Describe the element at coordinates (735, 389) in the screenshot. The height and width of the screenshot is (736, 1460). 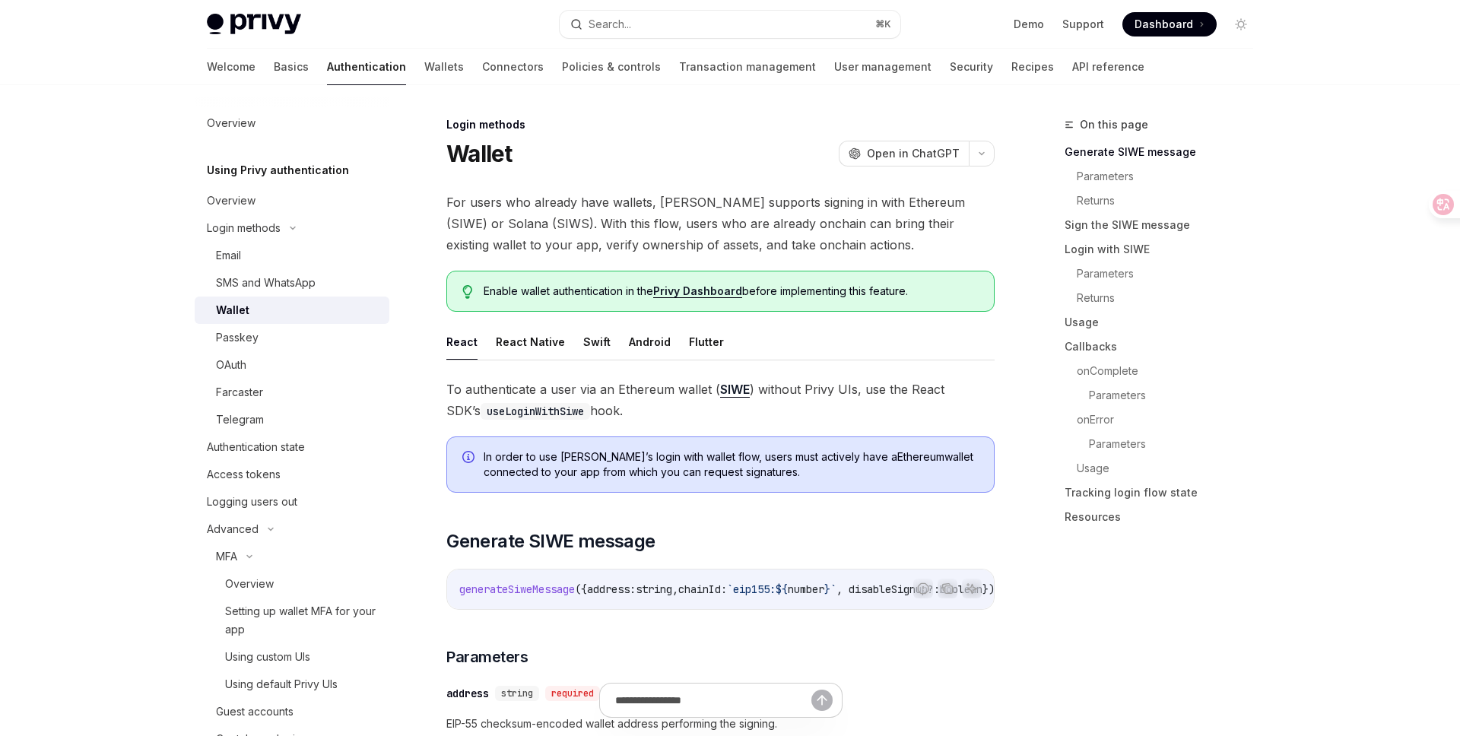
I see `a: SIWE` at that location.